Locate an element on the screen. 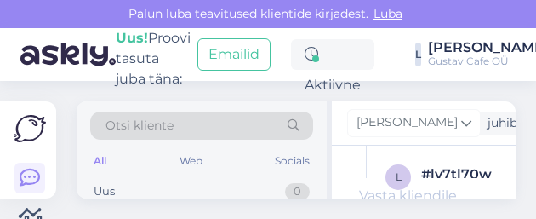 This screenshot has width=536, height=219. span: l is located at coordinates (398, 176).